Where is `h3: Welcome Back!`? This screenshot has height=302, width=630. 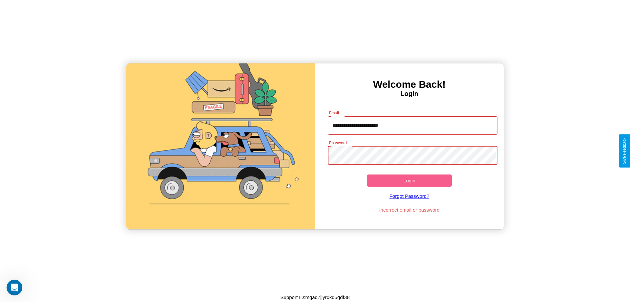 h3: Welcome Back! is located at coordinates (409, 84).